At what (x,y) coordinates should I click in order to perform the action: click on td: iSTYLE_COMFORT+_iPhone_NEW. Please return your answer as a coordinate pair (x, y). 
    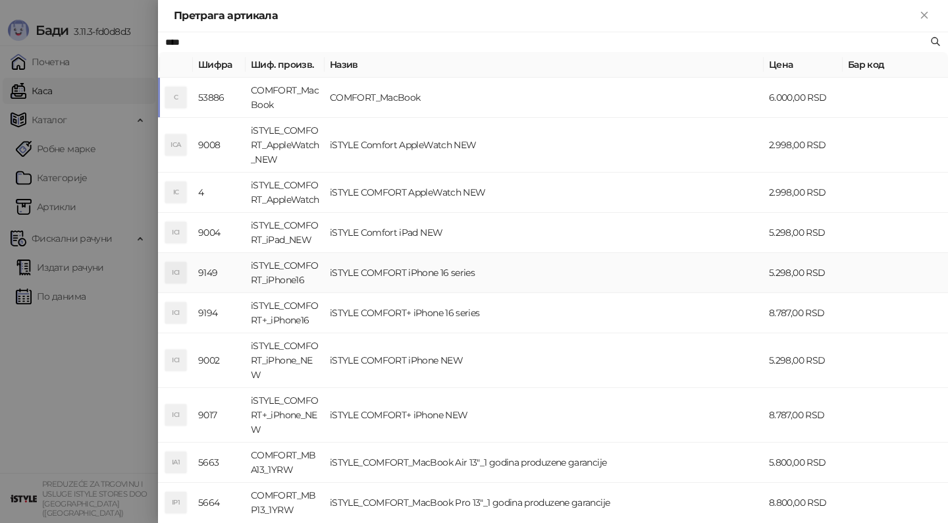
    Looking at the image, I should click on (285, 415).